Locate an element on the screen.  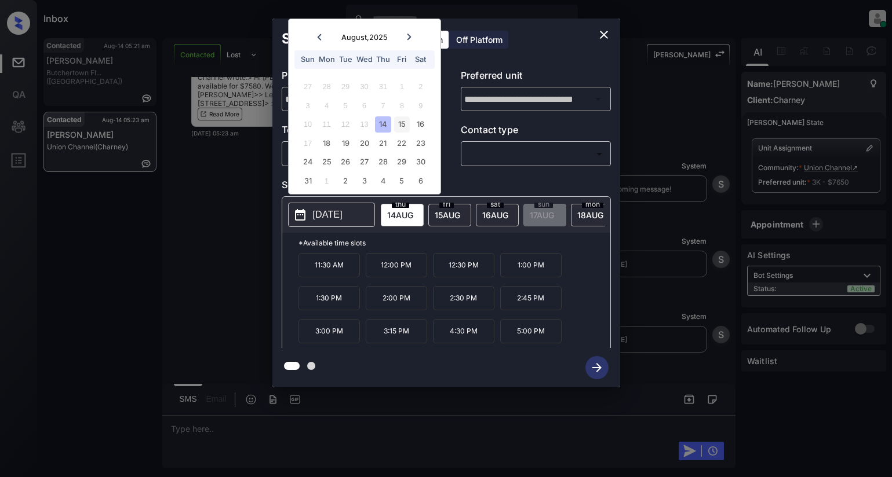
div: Choose Saturday, August 16th, 2025 is located at coordinates (420, 124).